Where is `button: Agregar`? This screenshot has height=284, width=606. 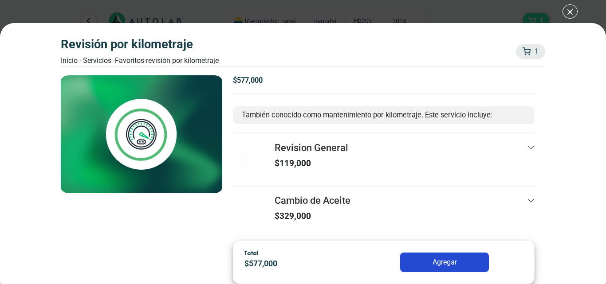 button: Agregar is located at coordinates (444, 262).